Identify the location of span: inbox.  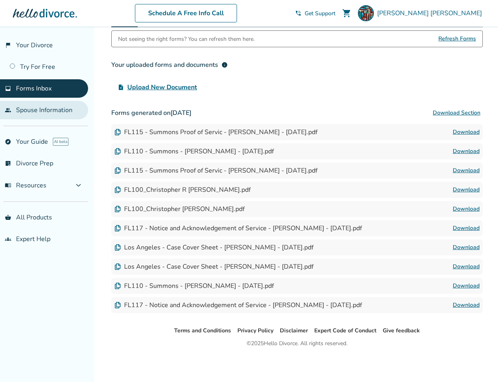
(8, 88).